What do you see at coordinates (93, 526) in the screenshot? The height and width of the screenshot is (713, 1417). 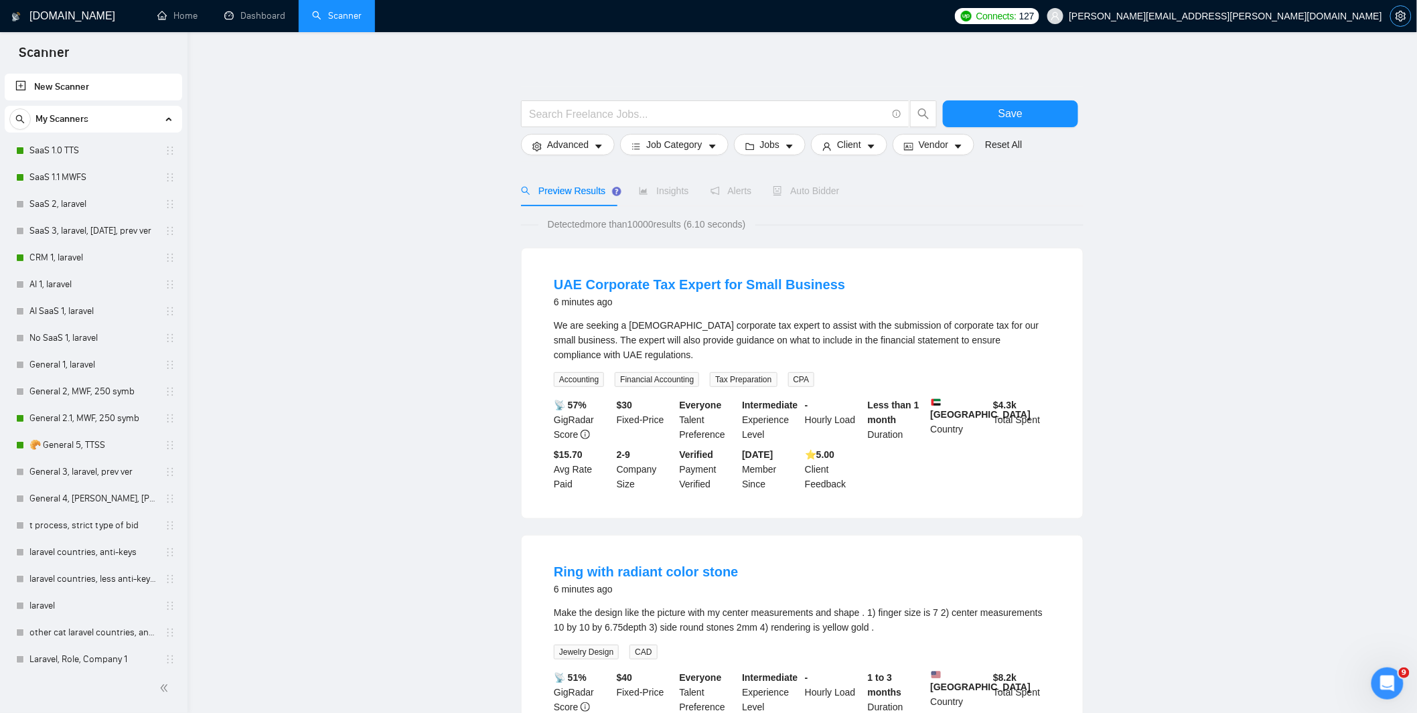 I see `a: t process, strict type of bid` at bounding box center [93, 526].